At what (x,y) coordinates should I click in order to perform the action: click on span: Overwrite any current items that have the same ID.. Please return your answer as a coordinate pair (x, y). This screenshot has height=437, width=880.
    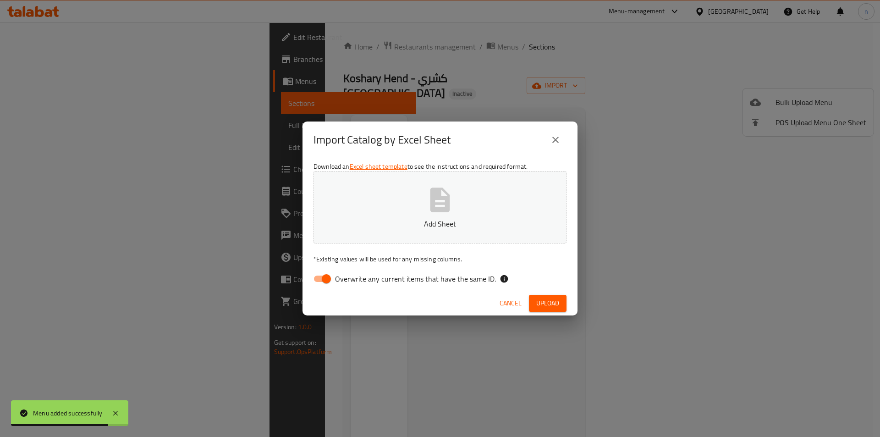
    Looking at the image, I should click on (415, 279).